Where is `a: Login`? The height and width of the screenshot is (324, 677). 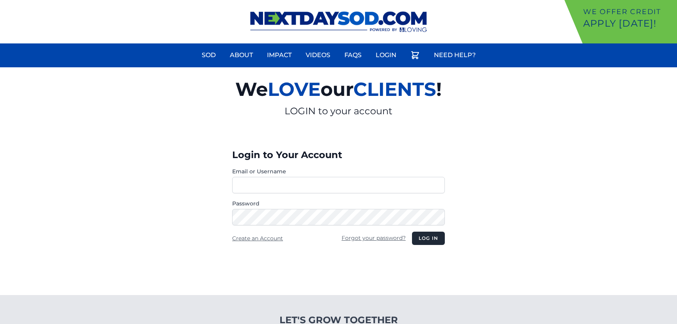 a: Login is located at coordinates (386, 55).